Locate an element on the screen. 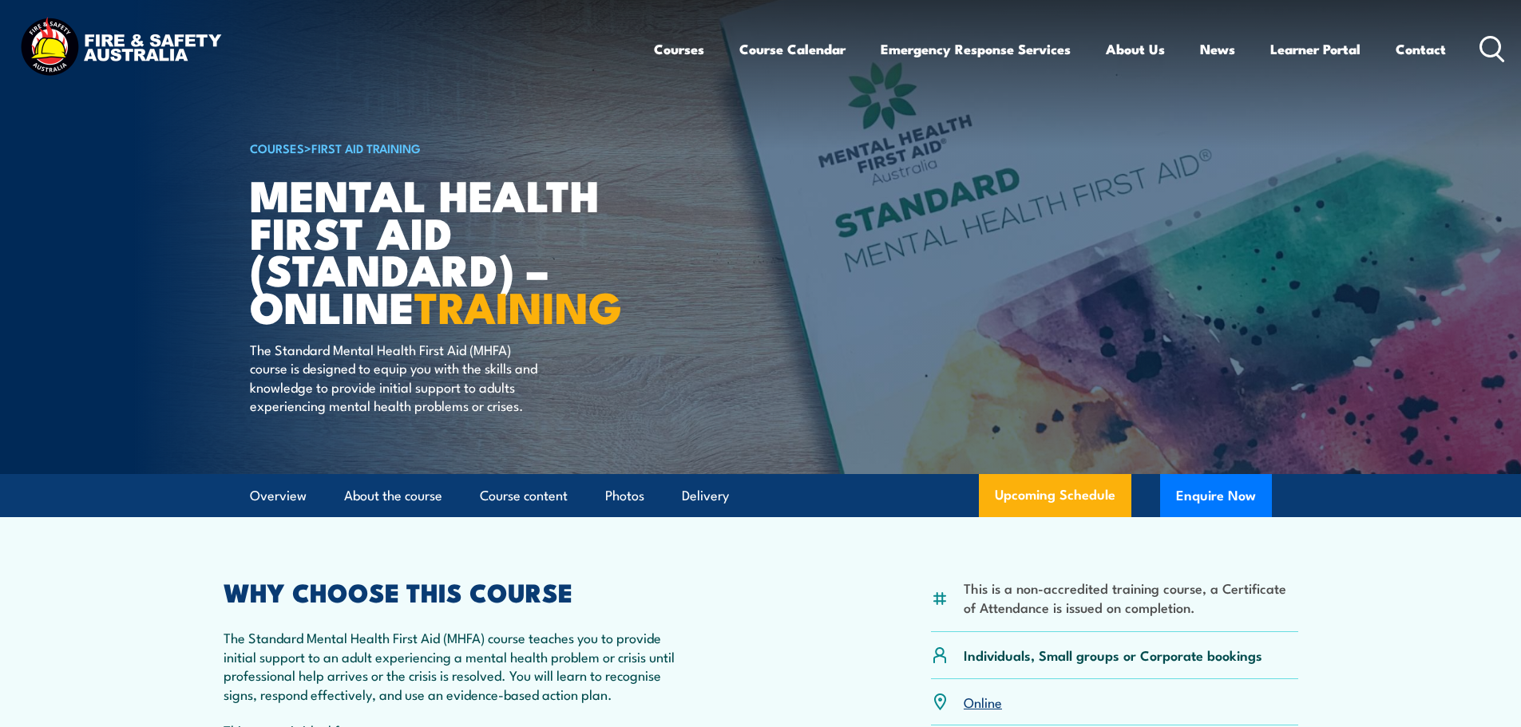 The height and width of the screenshot is (727, 1521). li: This is a non-accredited training course, a Certificate of Attendance is issued on completion. is located at coordinates (1130, 597).